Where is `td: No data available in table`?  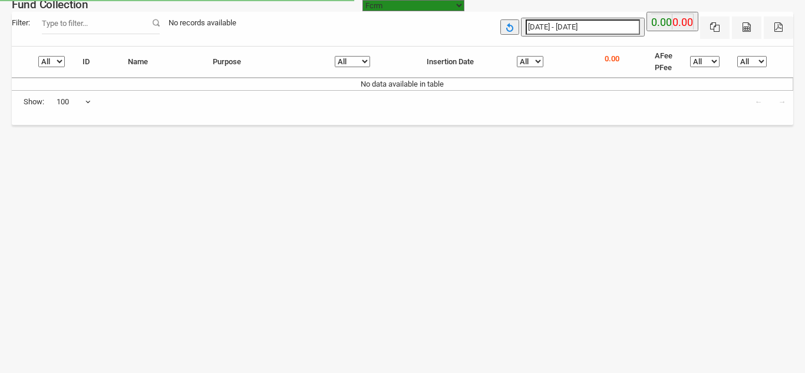 td: No data available in table is located at coordinates (403, 84).